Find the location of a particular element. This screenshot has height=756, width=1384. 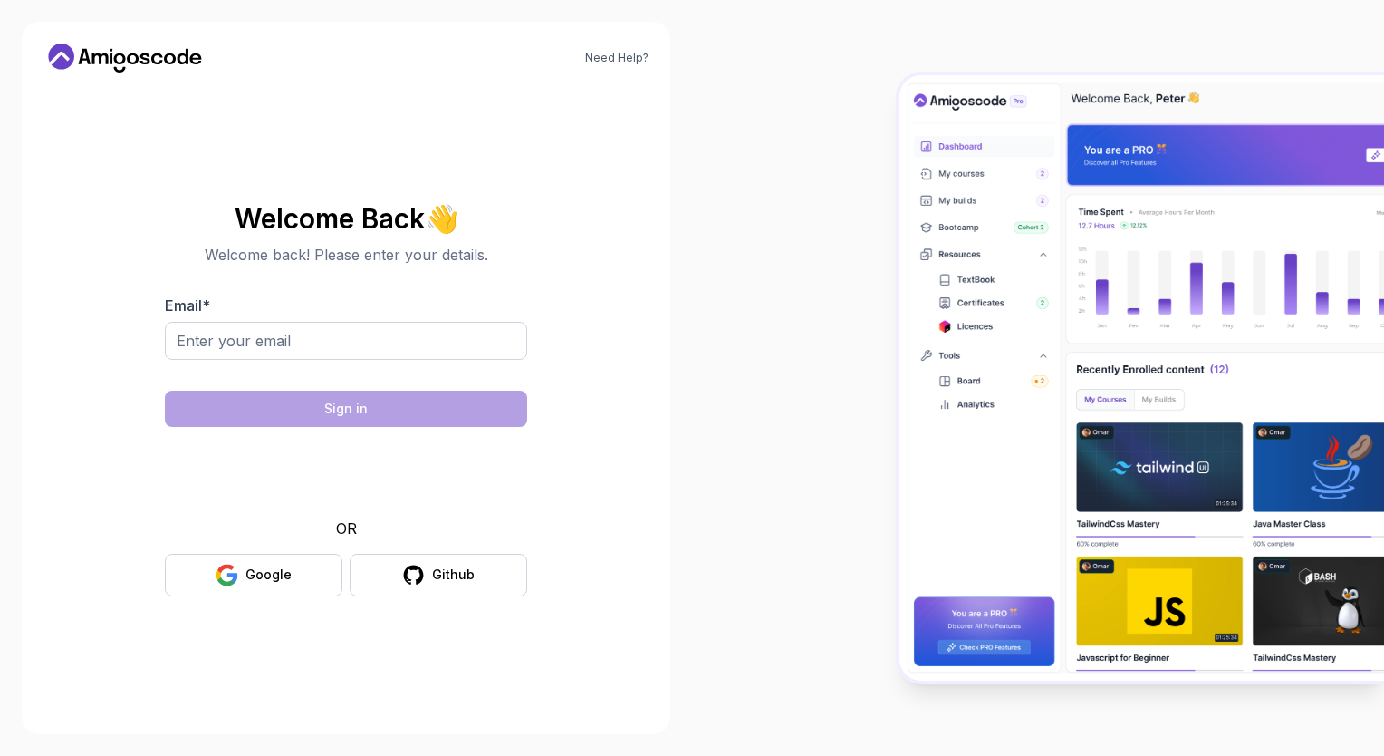

h2: Welcome Back is located at coordinates (346, 218).